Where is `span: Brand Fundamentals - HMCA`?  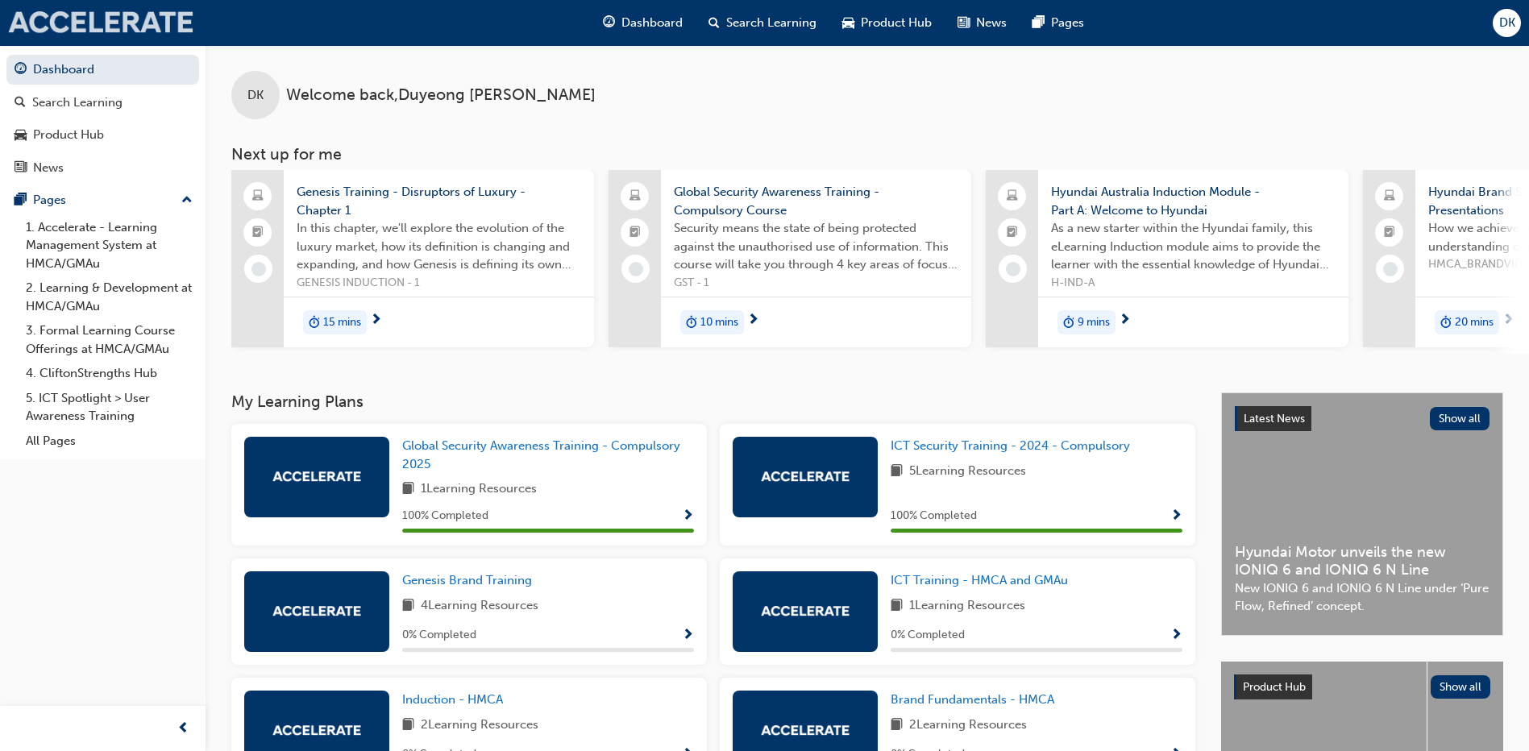
span: Brand Fundamentals - HMCA is located at coordinates (972, 699).